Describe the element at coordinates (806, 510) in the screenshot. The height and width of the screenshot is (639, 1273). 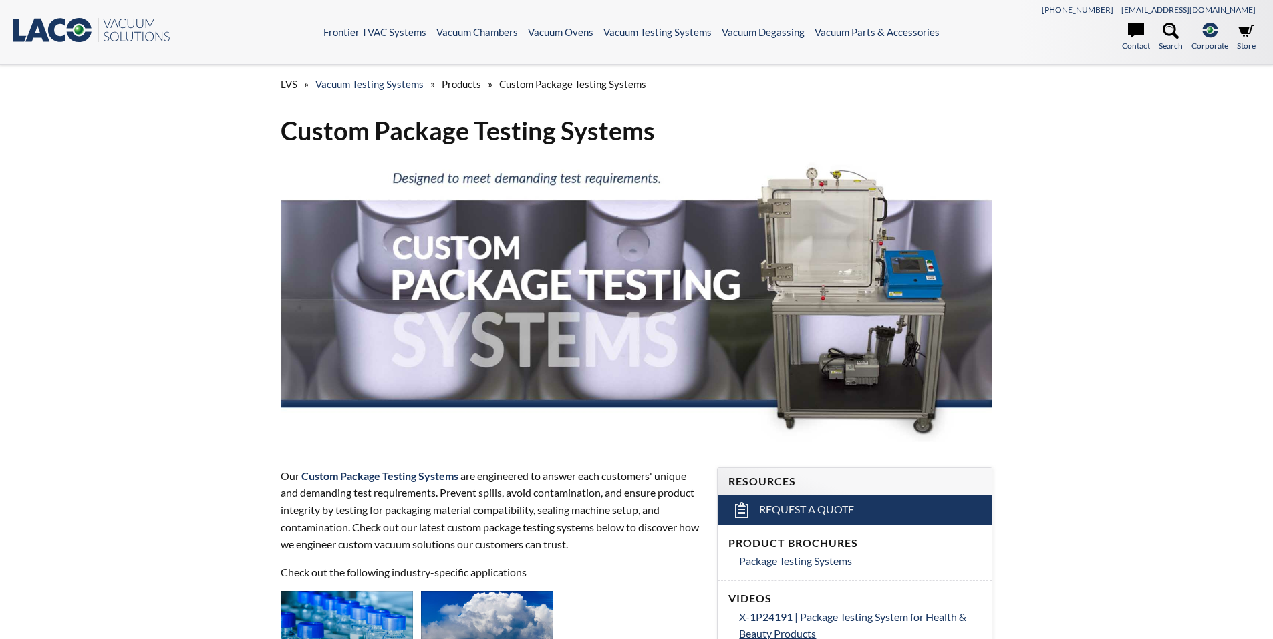
I see `span: Request a Quote` at that location.